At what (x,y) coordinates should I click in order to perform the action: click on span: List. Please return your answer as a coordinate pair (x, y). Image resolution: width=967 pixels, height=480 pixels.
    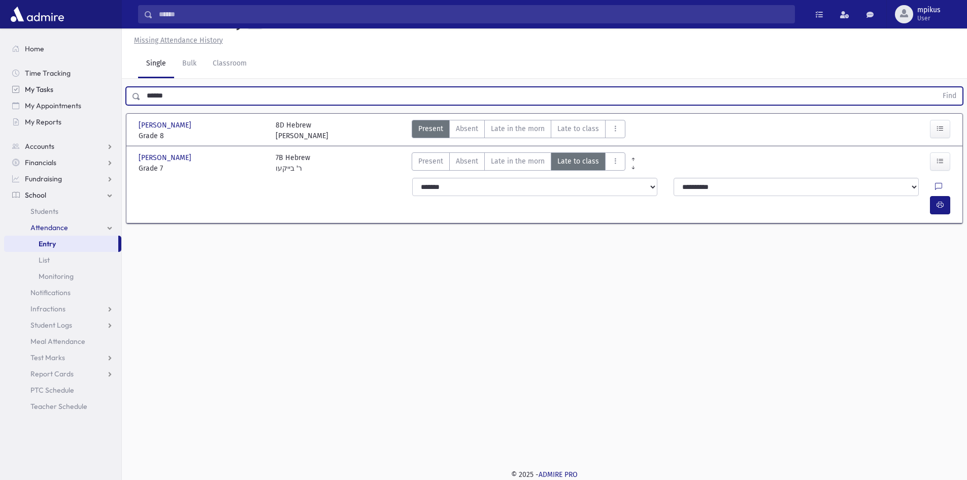
    Looking at the image, I should click on (44, 260).